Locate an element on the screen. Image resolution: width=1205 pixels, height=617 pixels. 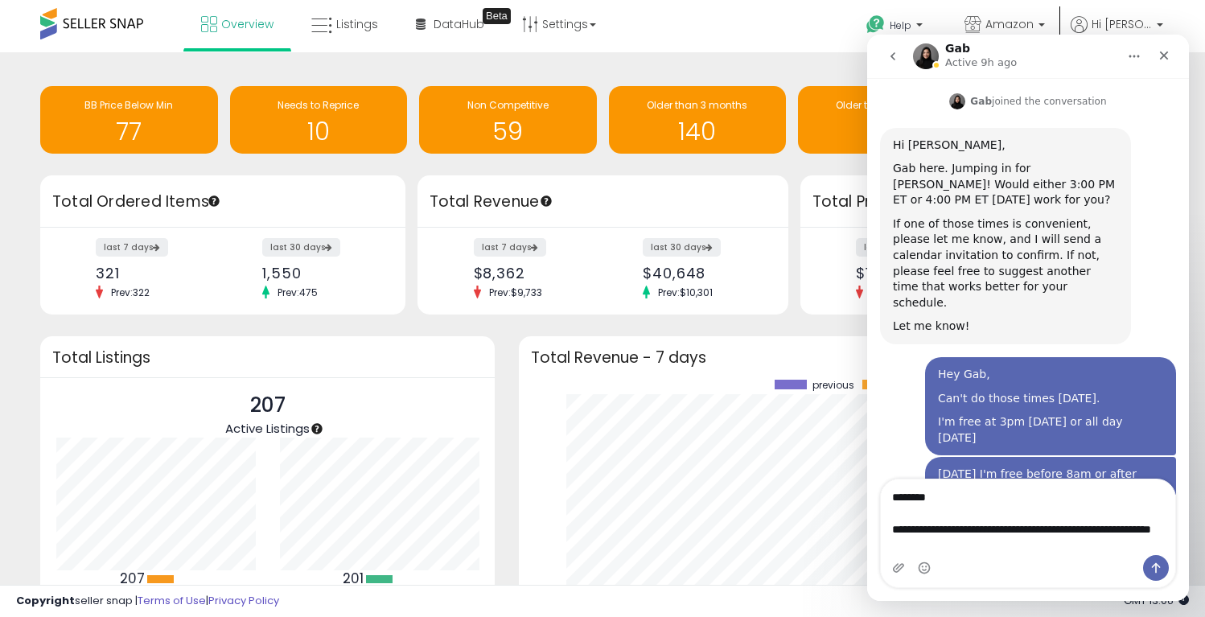
h1: 10 is located at coordinates (319, 131).